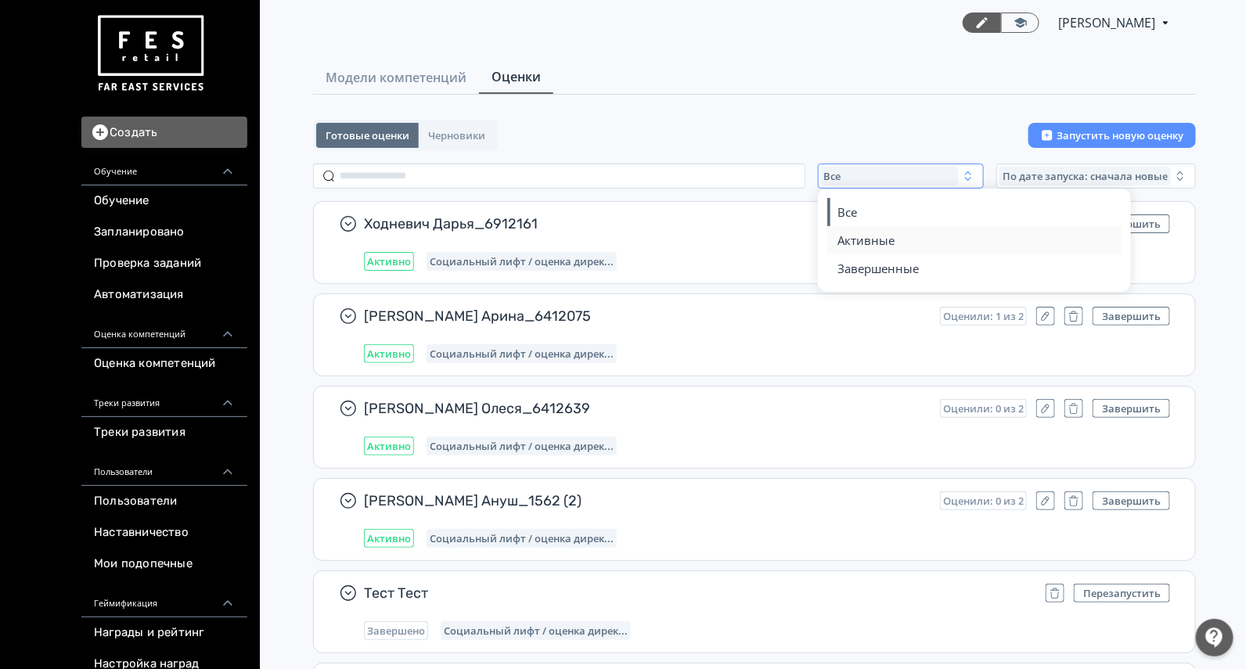 This screenshot has width=1246, height=669. I want to click on span: Завершенные, so click(879, 268).